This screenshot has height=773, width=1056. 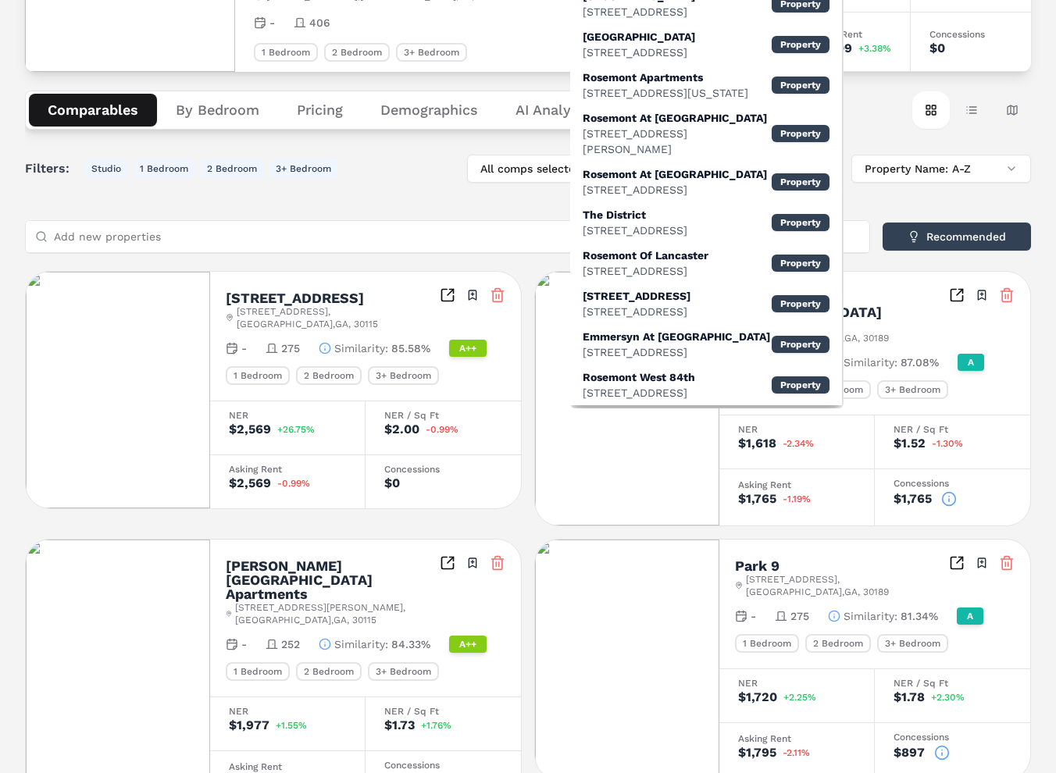 What do you see at coordinates (232, 169) in the screenshot?
I see `button: 2 Bedroom` at bounding box center [232, 169].